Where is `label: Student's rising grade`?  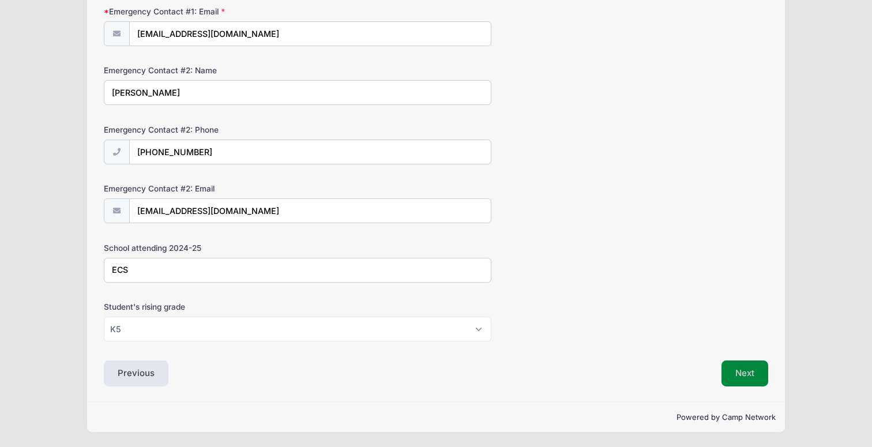 label: Student's rising grade is located at coordinates (214, 307).